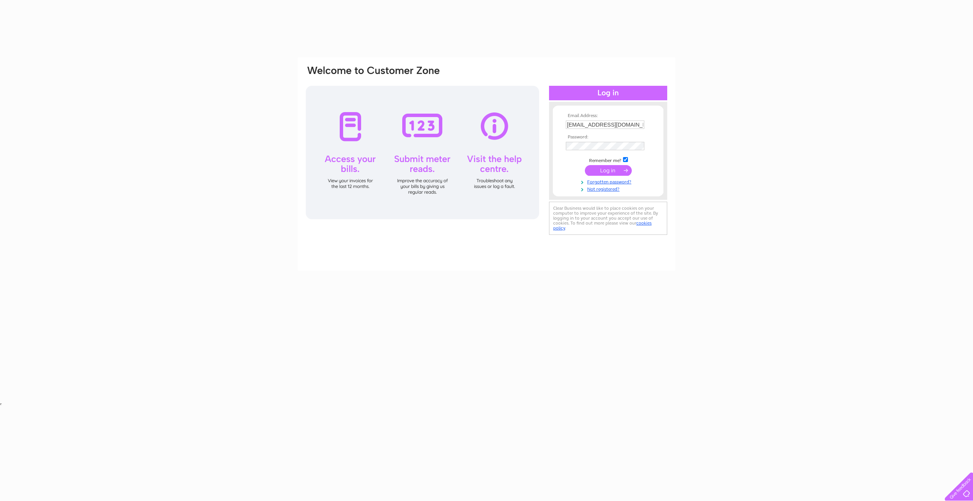  Describe the element at coordinates (608, 218) in the screenshot. I see `div: Clear Business would like to place cookies on your computer to improve your experience of the sit...` at that location.